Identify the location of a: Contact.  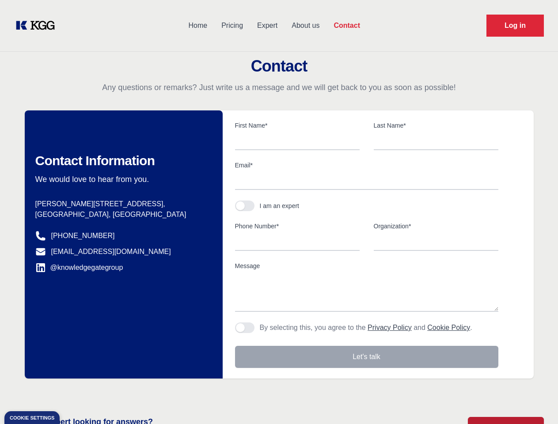
(347, 26).